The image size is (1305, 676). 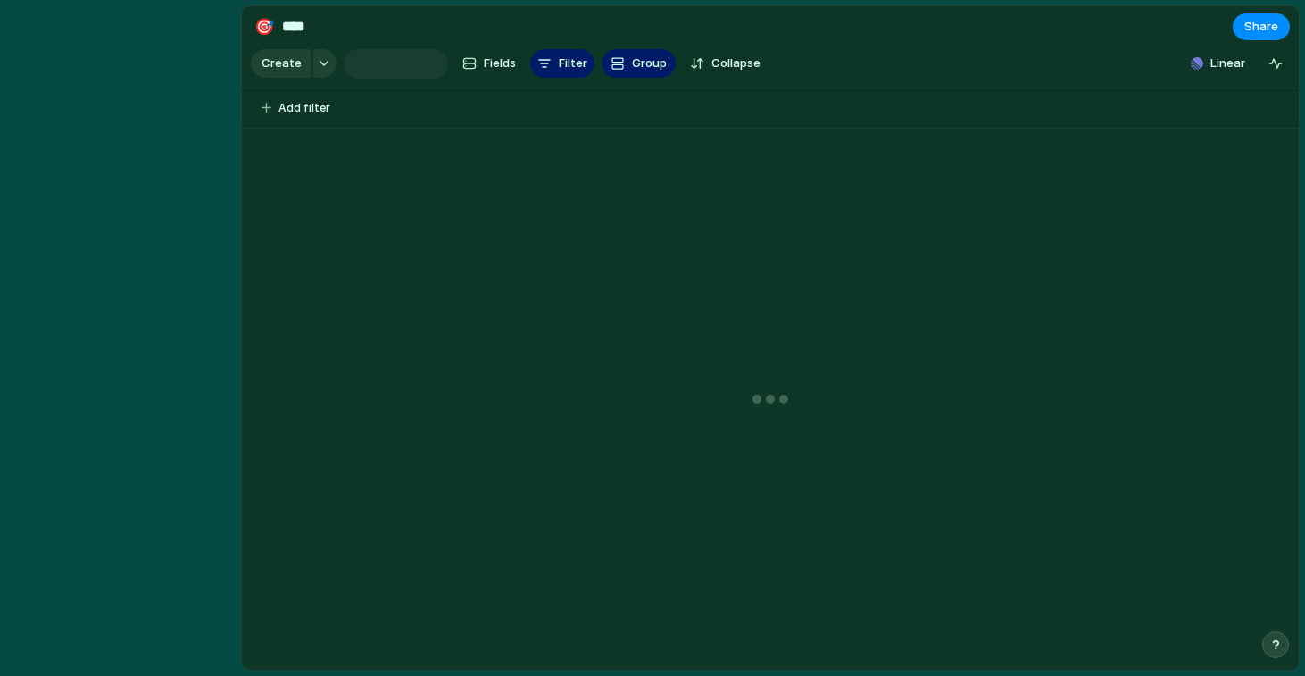 I want to click on span: Share, so click(x=1261, y=27).